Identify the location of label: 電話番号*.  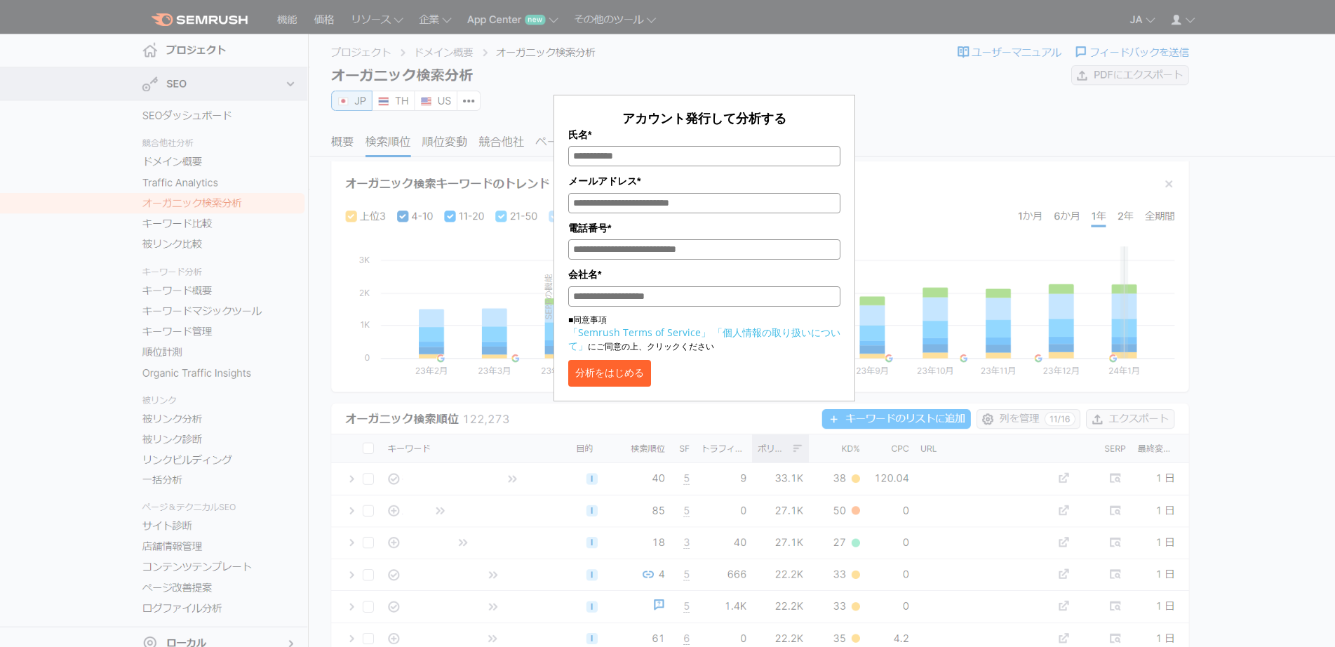
(704, 228).